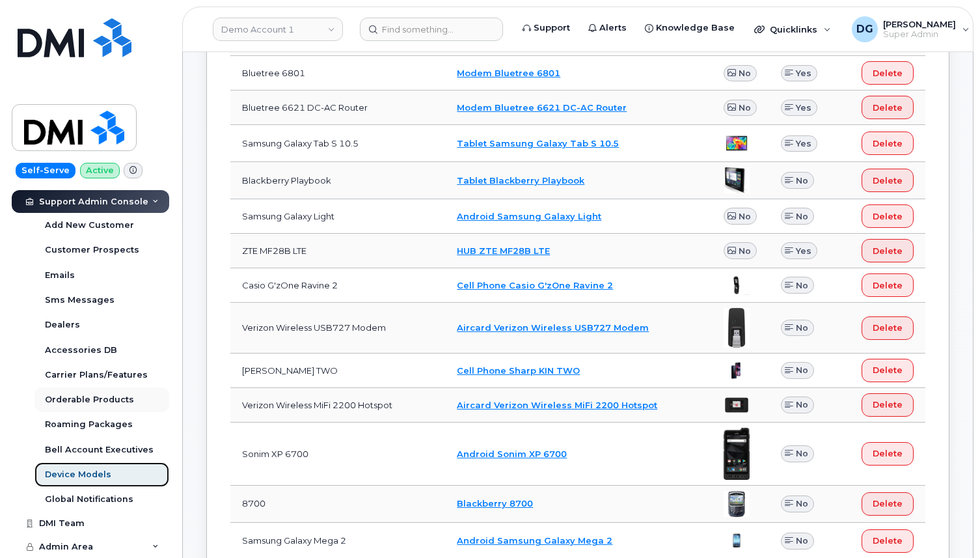  Describe the element at coordinates (737, 504) in the screenshot. I see `img: image20231002-3703462-10lle1b.jpeg` at that location.